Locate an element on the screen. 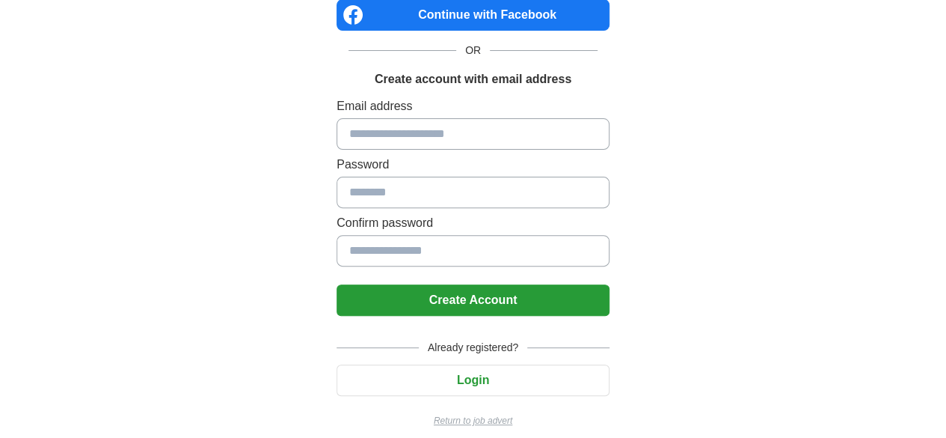 This screenshot has width=946, height=438. p: Return to job advert is located at coordinates (473, 420).